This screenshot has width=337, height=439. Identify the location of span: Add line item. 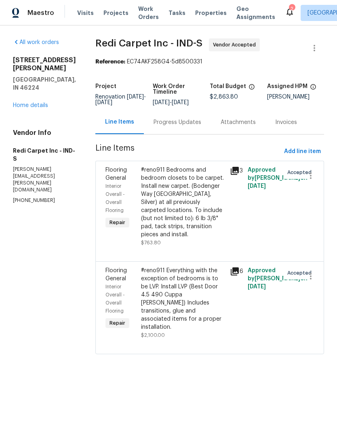
(302, 151).